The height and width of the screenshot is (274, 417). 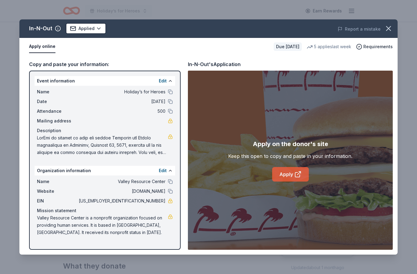 I want to click on div: Event information, so click(x=105, y=81).